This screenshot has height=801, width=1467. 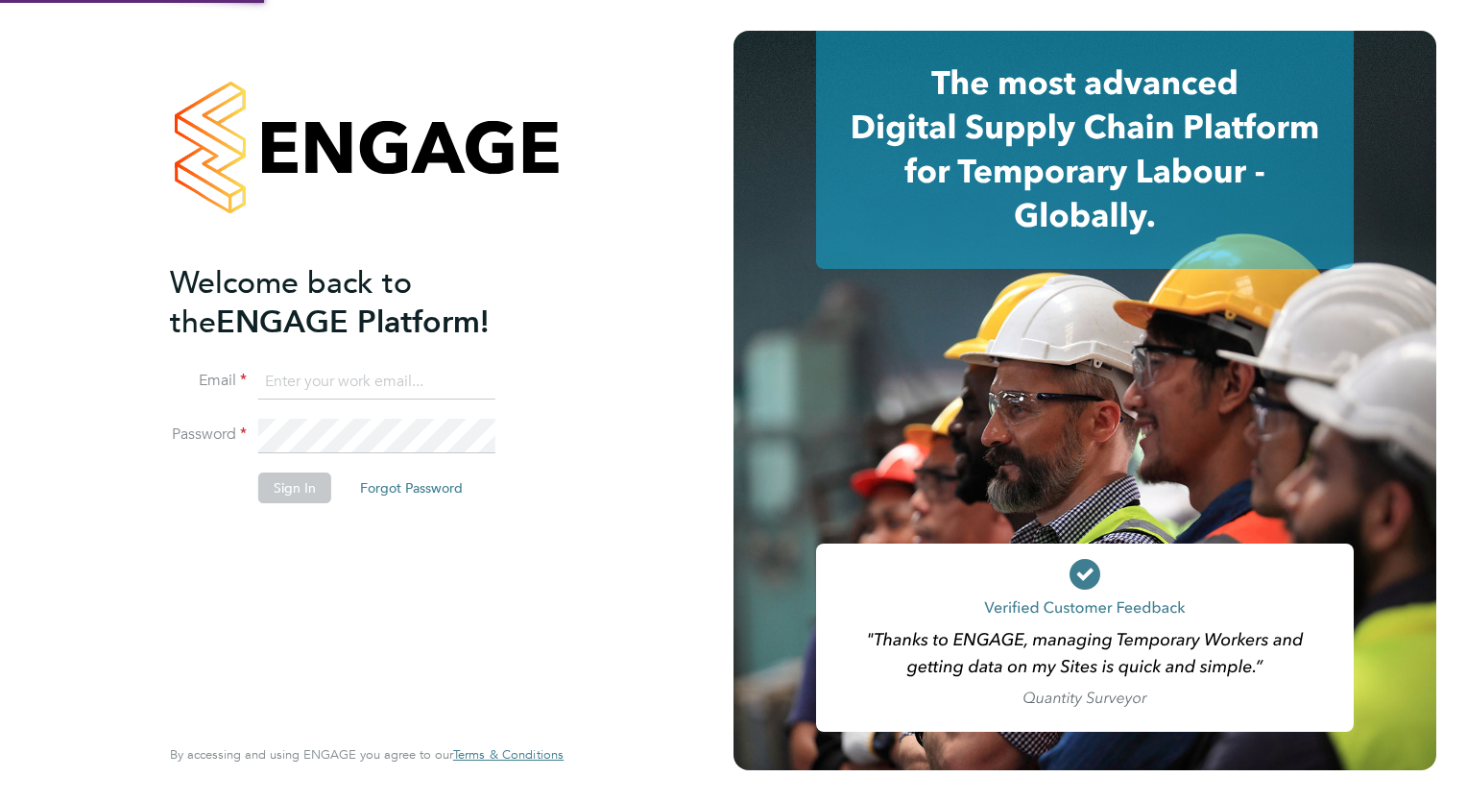 What do you see at coordinates (367, 754) in the screenshot?
I see `span: By accessing and using ENGAGE you agree to our` at bounding box center [367, 754].